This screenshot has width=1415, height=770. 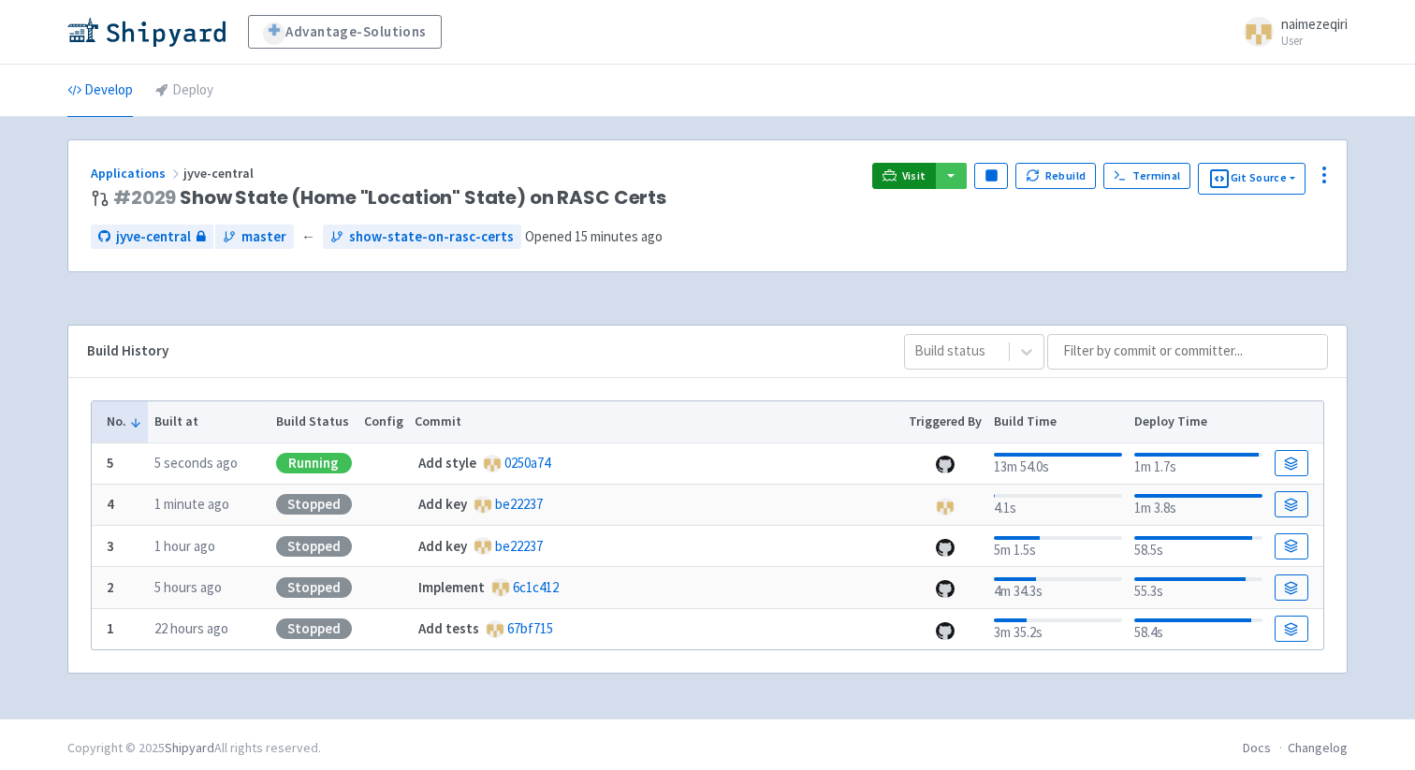 I want to click on div: 58.5s, so click(x=1198, y=546).